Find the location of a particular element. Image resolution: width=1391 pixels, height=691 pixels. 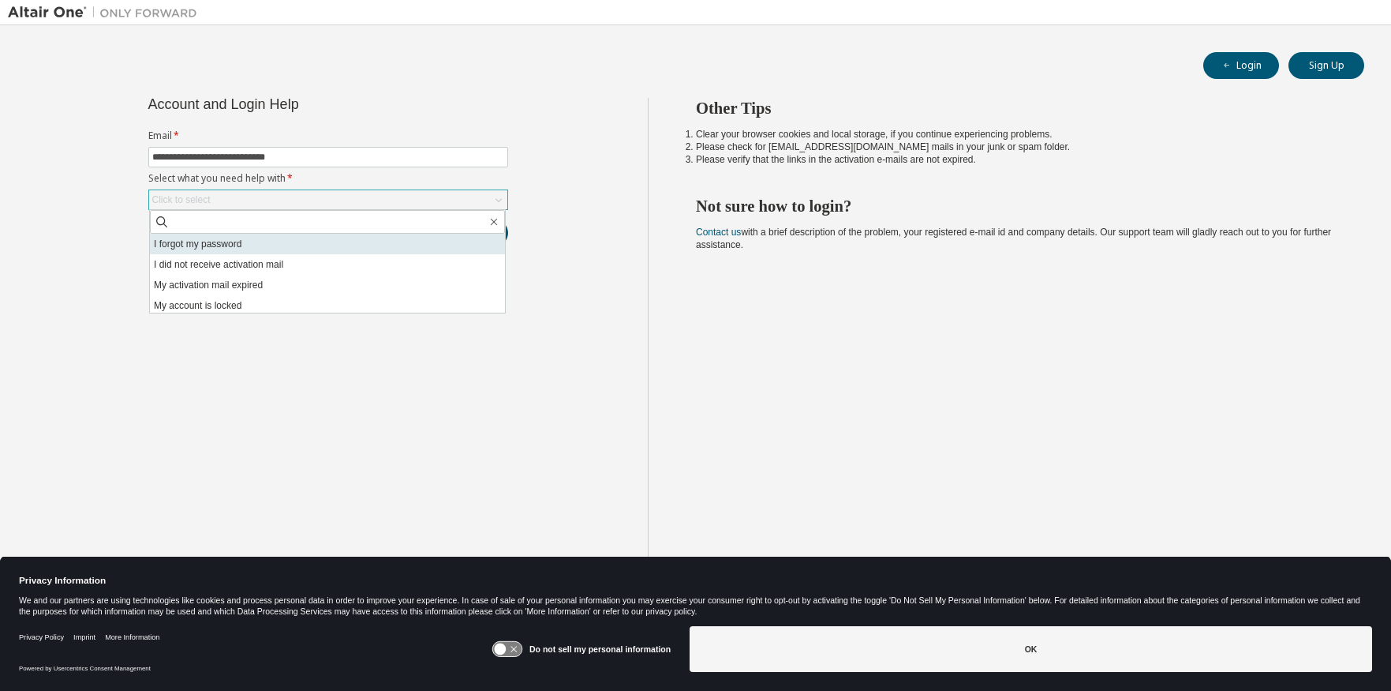

a: Contact us is located at coordinates (718, 232).